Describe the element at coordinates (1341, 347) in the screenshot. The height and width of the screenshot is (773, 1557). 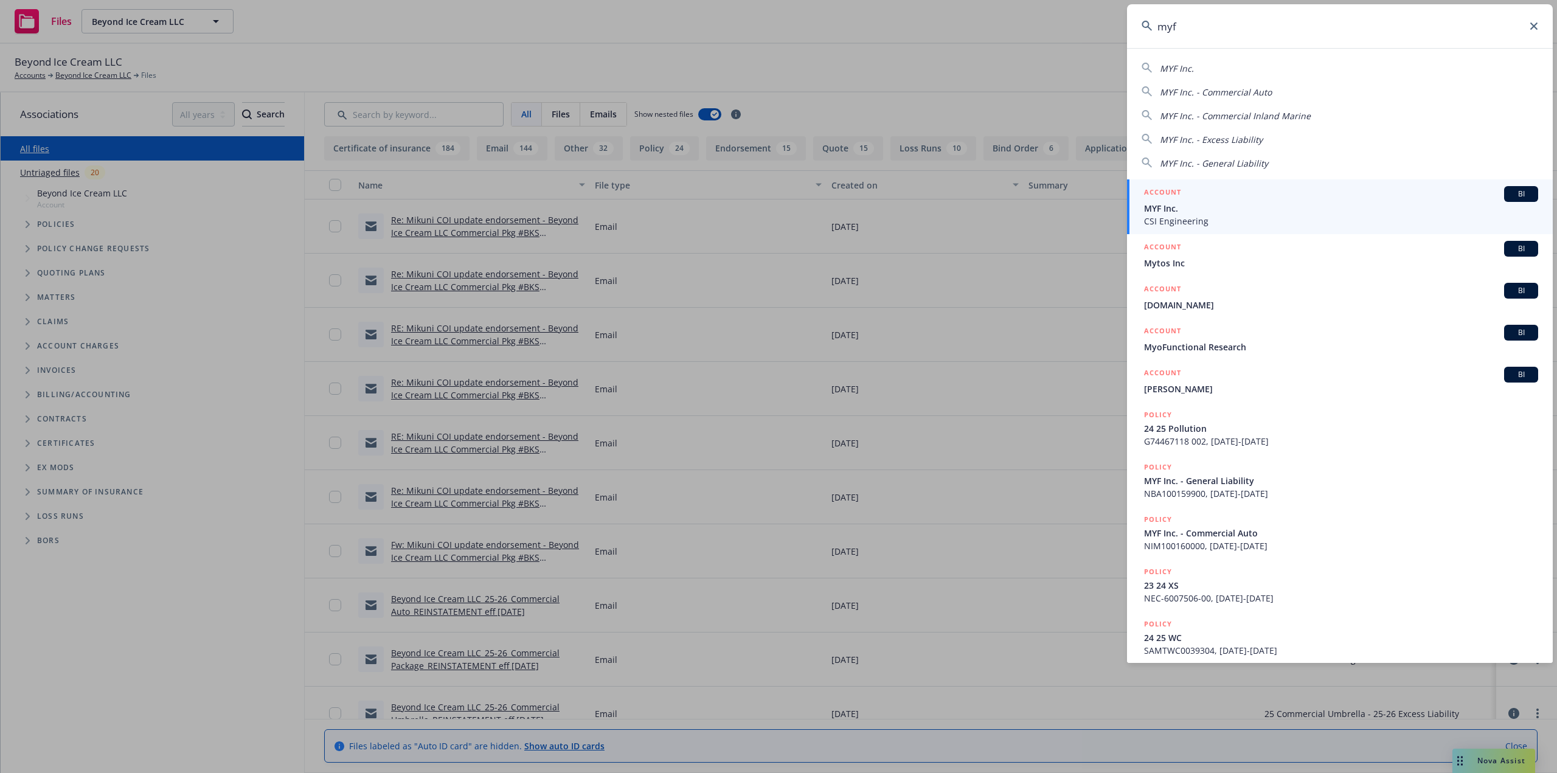
I see `span: MyoFunctional Research` at that location.